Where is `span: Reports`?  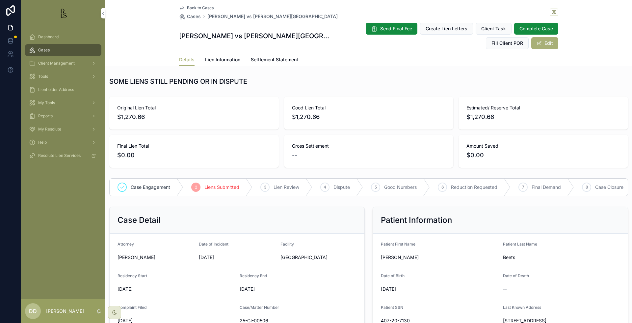 span: Reports is located at coordinates (45, 116).